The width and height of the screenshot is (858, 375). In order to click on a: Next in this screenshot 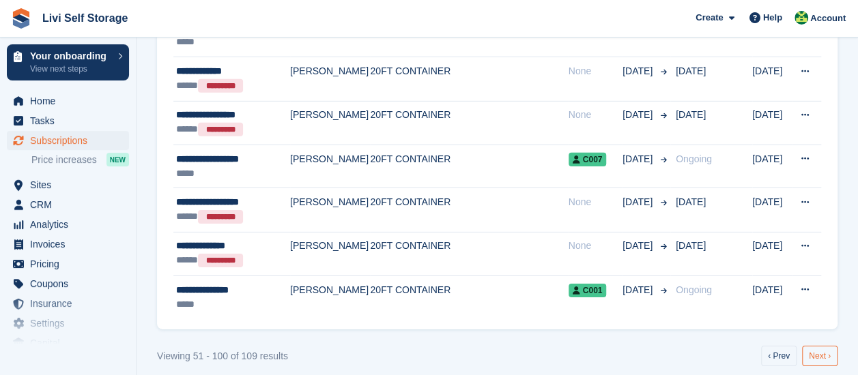, I will do `click(820, 356)`.